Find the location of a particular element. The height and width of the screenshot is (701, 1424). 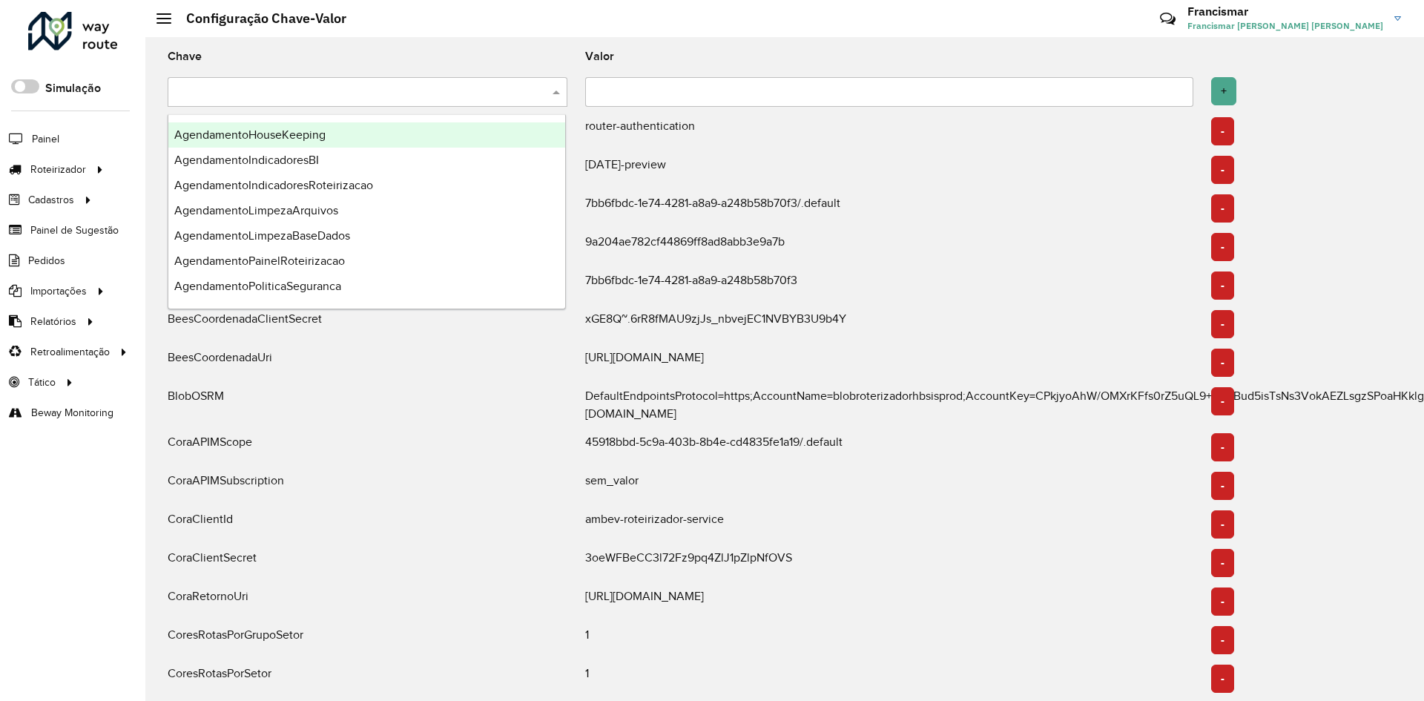

div: router-authentication is located at coordinates (889, 131).